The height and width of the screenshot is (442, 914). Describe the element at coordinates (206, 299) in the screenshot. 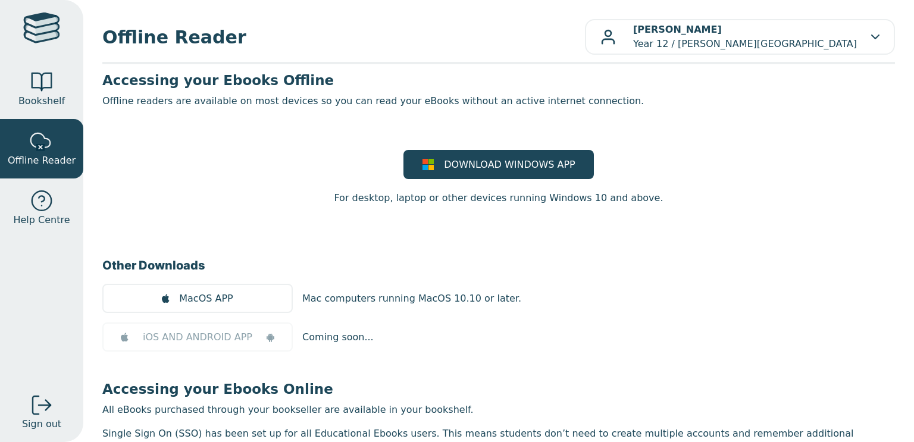

I see `span: MacOS APP` at that location.